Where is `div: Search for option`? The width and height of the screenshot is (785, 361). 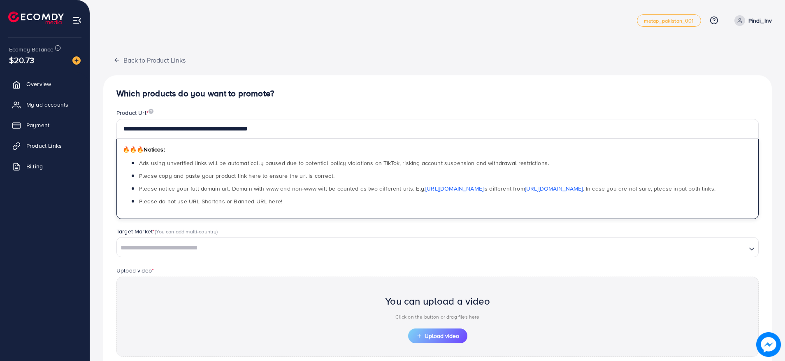
div: Search for option is located at coordinates (437, 247).